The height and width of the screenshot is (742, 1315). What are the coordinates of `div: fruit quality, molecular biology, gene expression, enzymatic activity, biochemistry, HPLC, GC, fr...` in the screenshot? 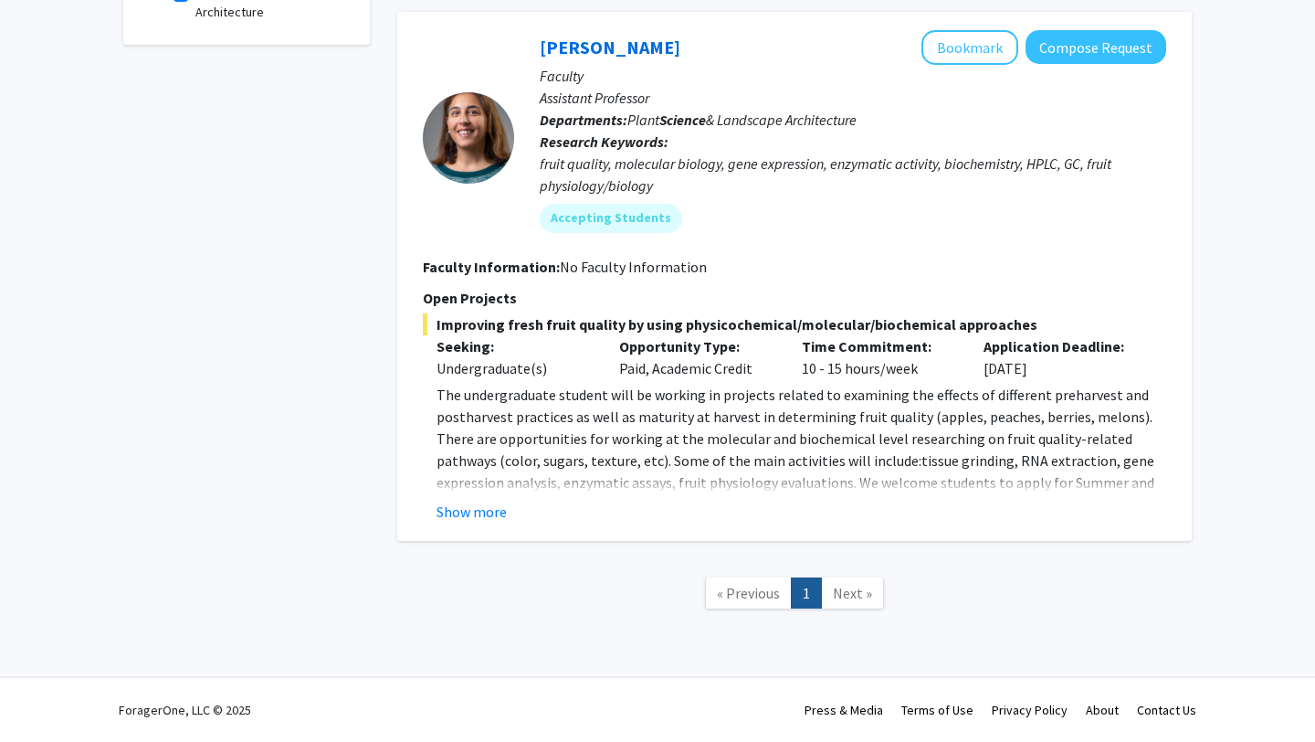 It's located at (853, 174).